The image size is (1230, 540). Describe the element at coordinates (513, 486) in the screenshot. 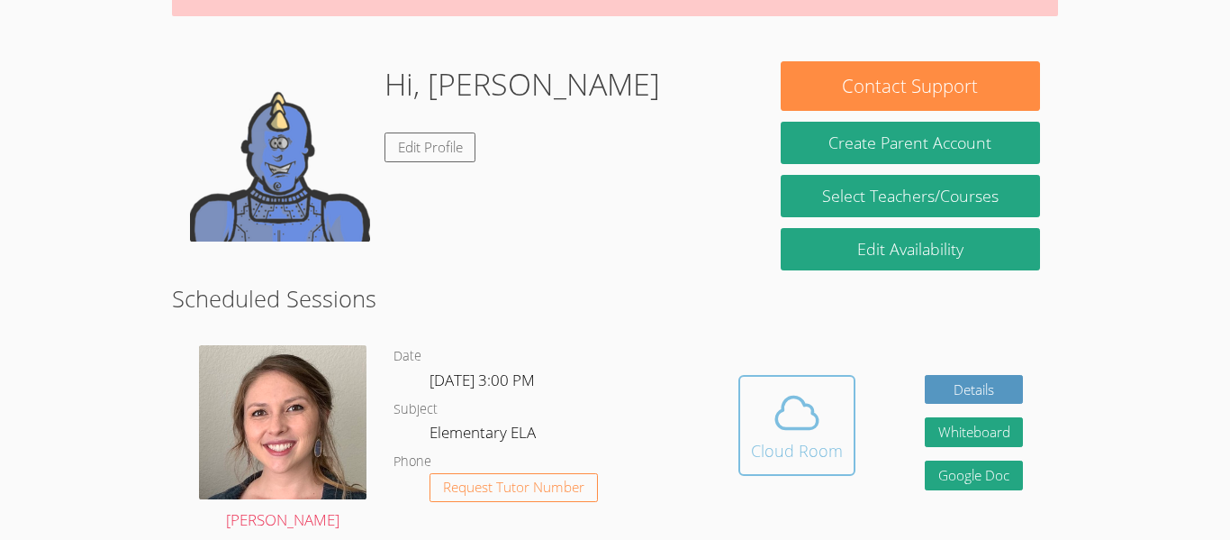

I see `span: Request Tutor Number` at that location.